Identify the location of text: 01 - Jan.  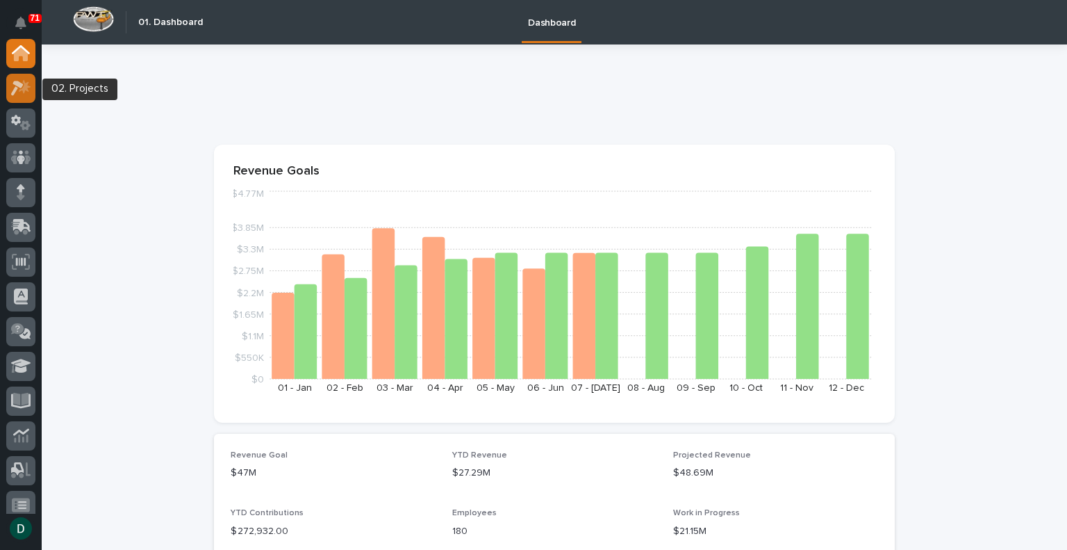
(295, 388).